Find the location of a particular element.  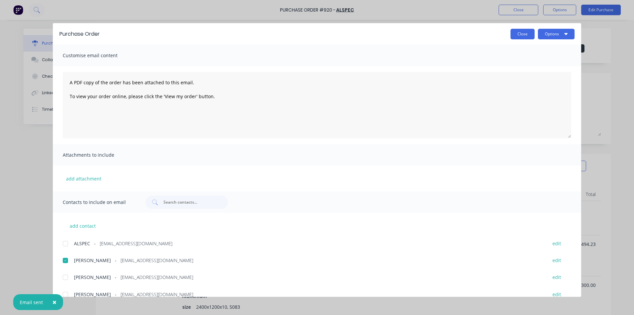

button: Options is located at coordinates (556, 34).